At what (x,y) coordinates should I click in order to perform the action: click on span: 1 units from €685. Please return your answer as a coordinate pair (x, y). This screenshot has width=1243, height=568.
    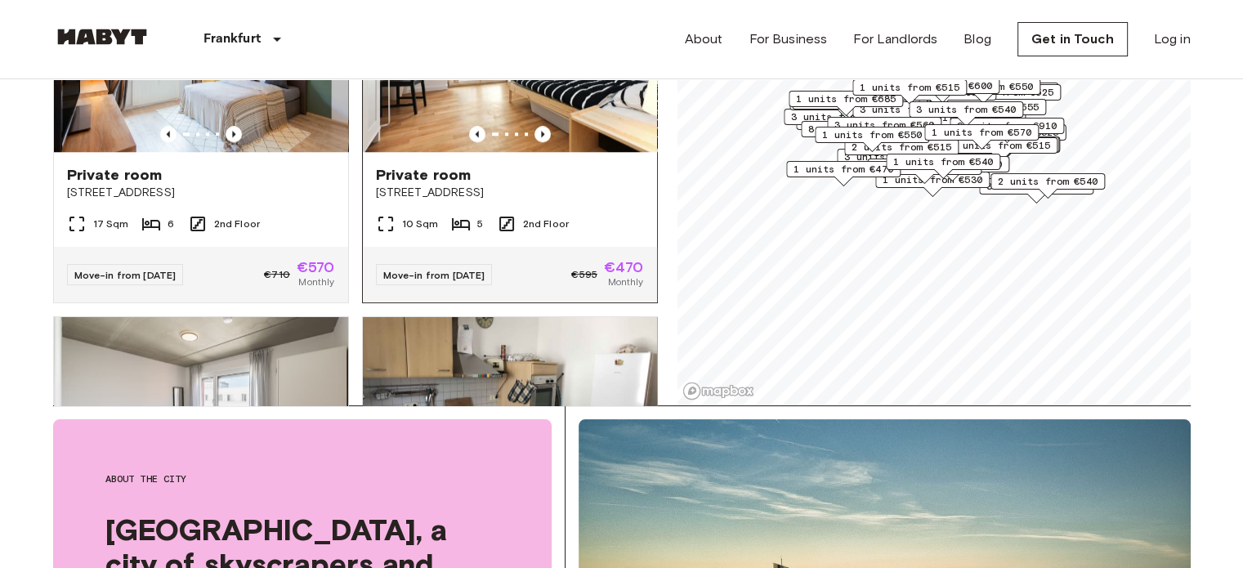
    Looking at the image, I should click on (846, 99).